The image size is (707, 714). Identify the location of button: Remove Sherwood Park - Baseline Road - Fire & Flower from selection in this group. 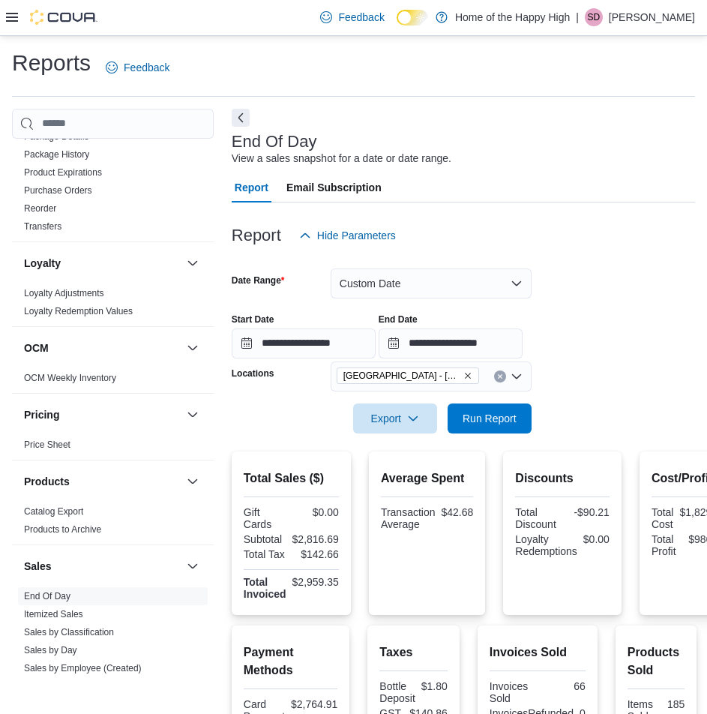
(468, 376).